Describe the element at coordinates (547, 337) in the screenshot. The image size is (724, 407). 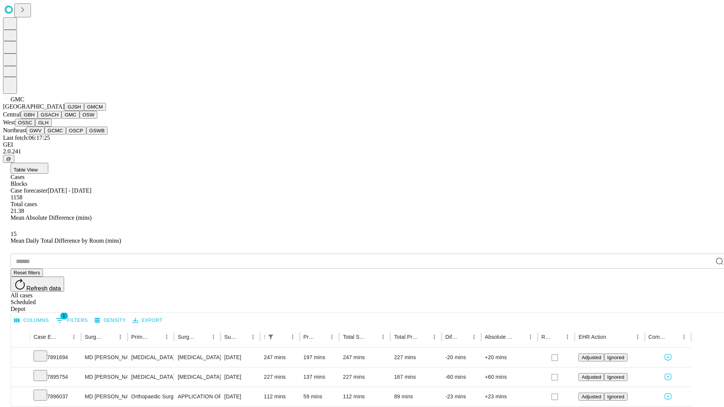
I see `div: Resolved in EHR` at that location.